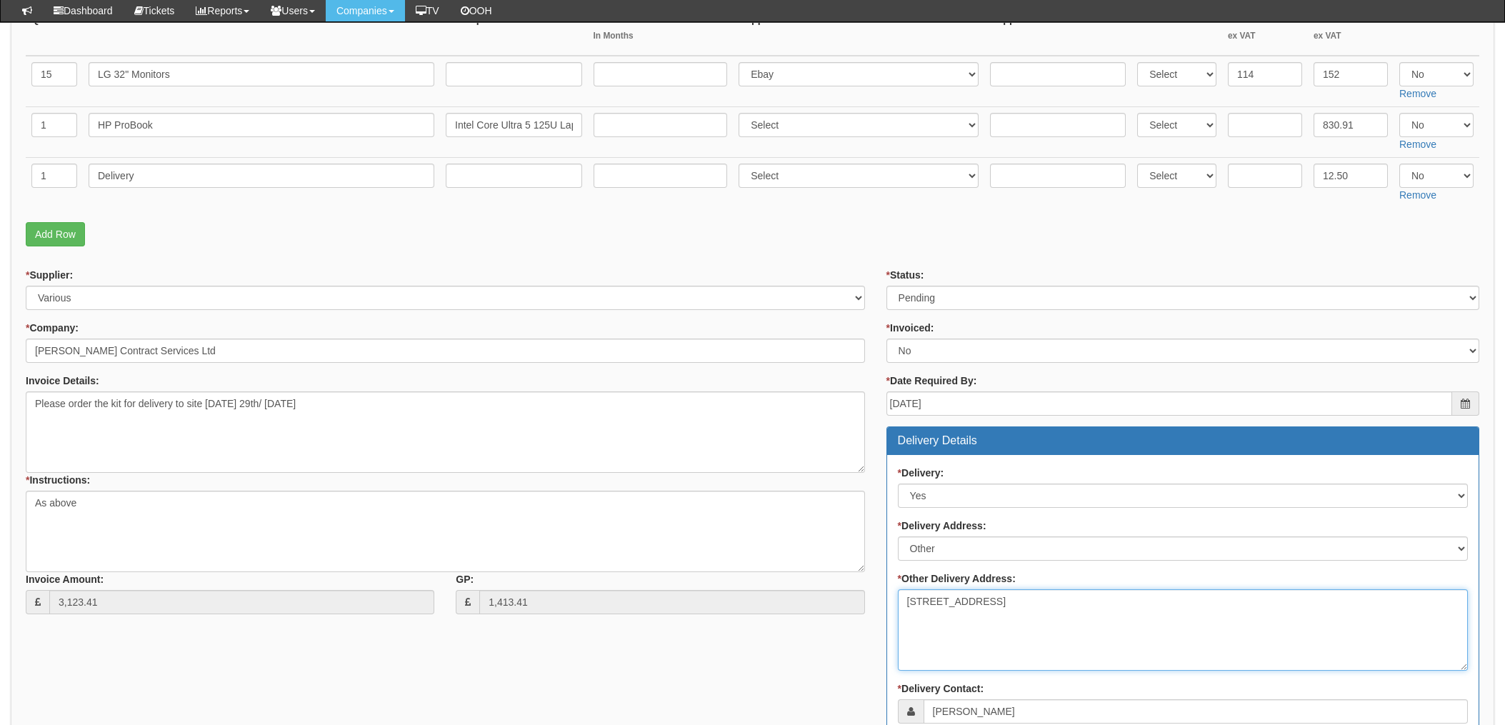  Describe the element at coordinates (513, 31) in the screenshot. I see `th: Description` at that location.